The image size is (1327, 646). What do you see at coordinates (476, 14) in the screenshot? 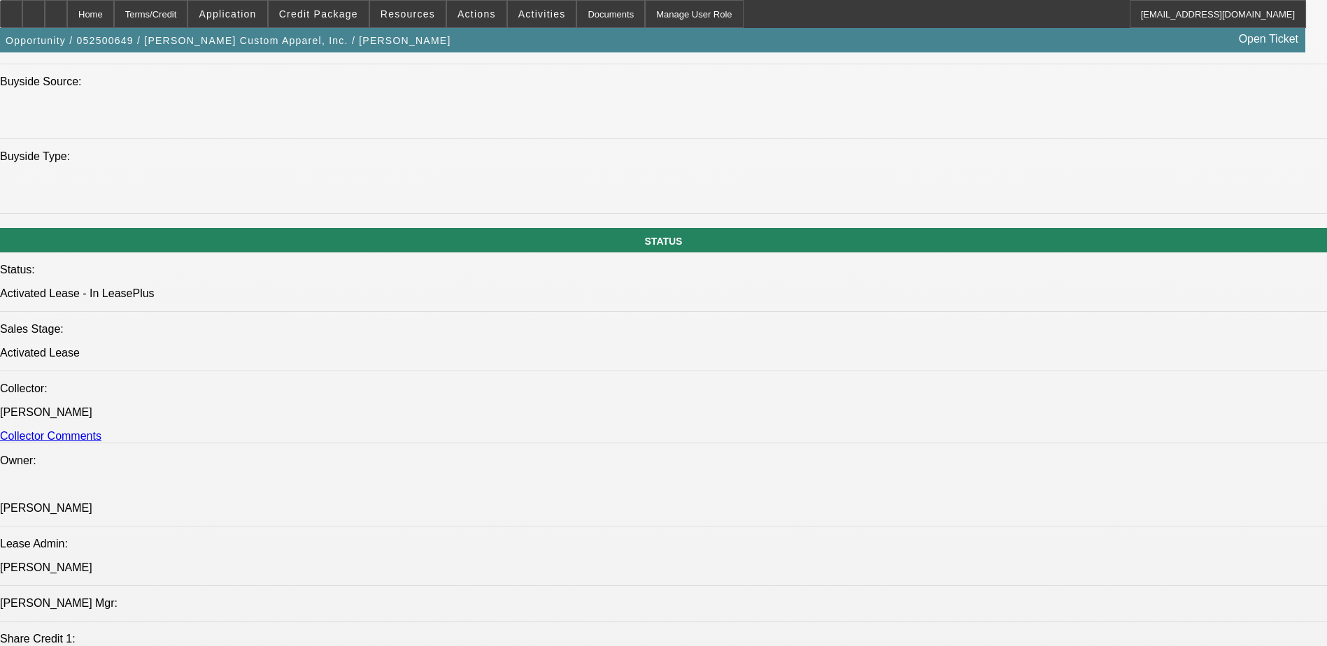
I see `button: Actions` at bounding box center [476, 14].